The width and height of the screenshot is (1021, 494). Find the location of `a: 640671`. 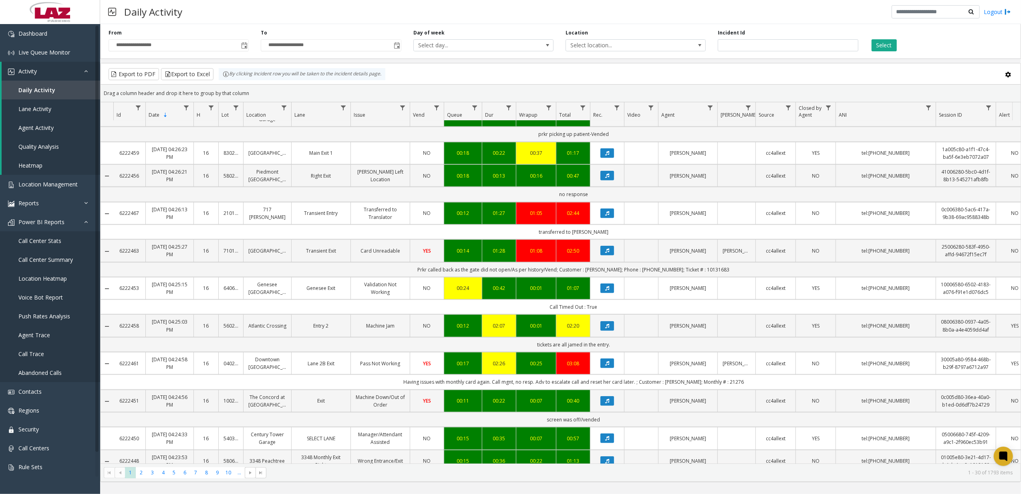

a: 640671 is located at coordinates (231, 288).